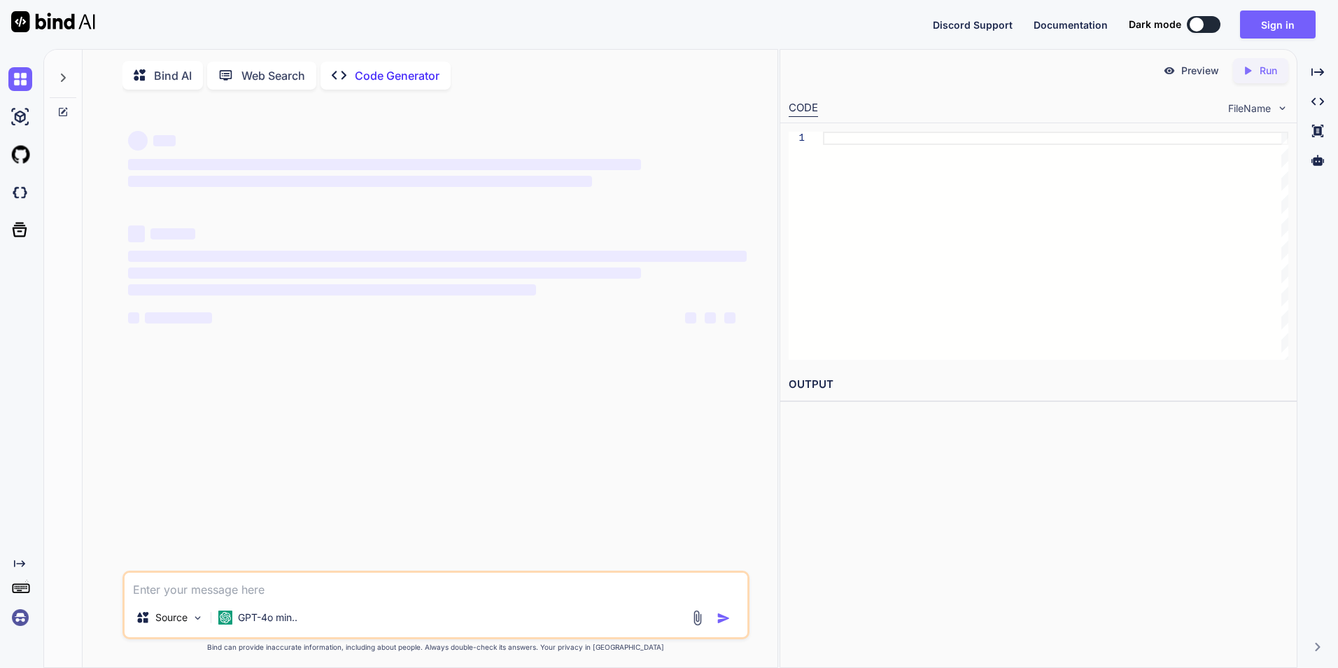 The width and height of the screenshot is (1338, 668). What do you see at coordinates (1170, 71) in the screenshot?
I see `img: preview` at bounding box center [1170, 71].